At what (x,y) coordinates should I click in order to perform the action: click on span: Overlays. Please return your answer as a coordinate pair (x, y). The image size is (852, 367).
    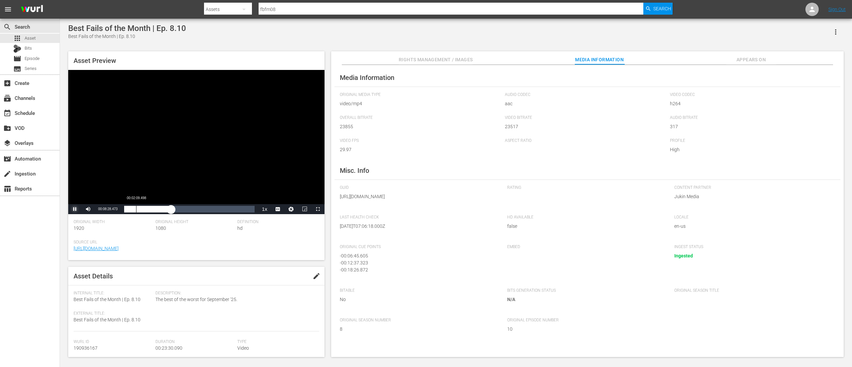
    Looking at the image, I should click on (7, 143).